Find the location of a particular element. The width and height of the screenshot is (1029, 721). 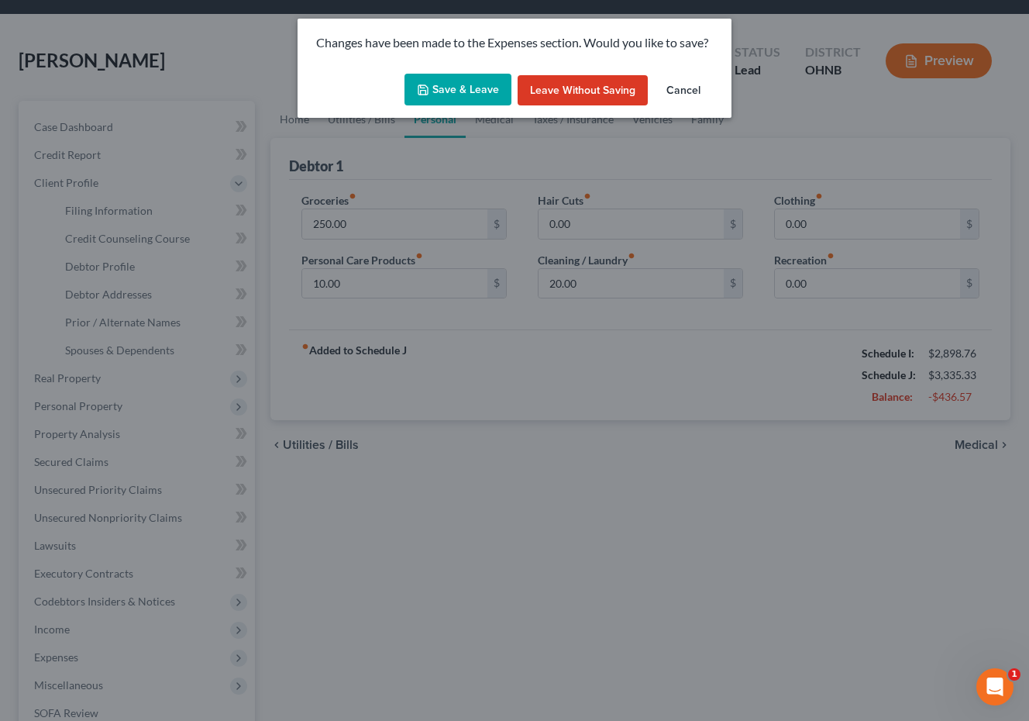

span: 1 is located at coordinates (1015, 674).